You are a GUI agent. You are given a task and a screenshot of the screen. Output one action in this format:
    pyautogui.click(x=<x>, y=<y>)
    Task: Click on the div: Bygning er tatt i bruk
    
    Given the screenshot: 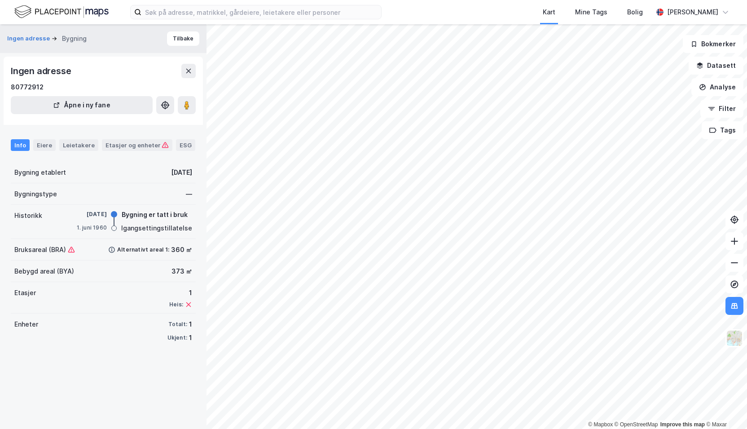 What is the action you would take?
    pyautogui.click(x=154, y=215)
    